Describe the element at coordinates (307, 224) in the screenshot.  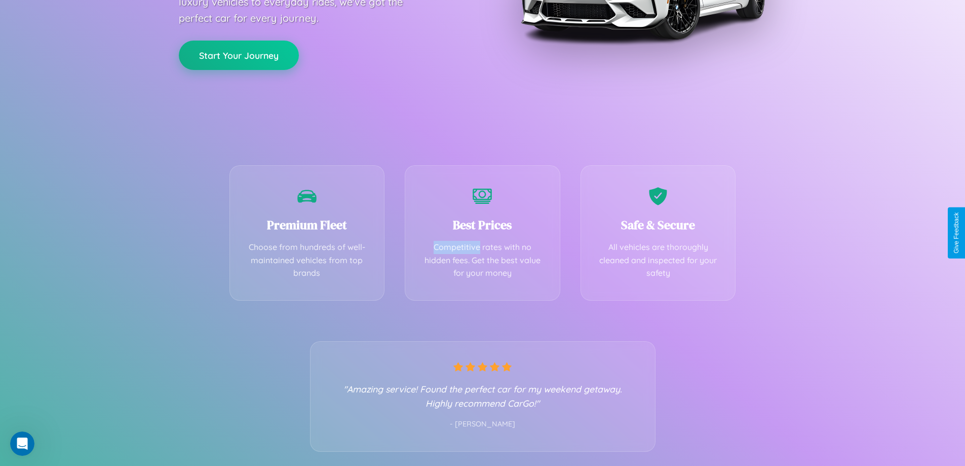
I see `h3: Premium Fleet` at that location.